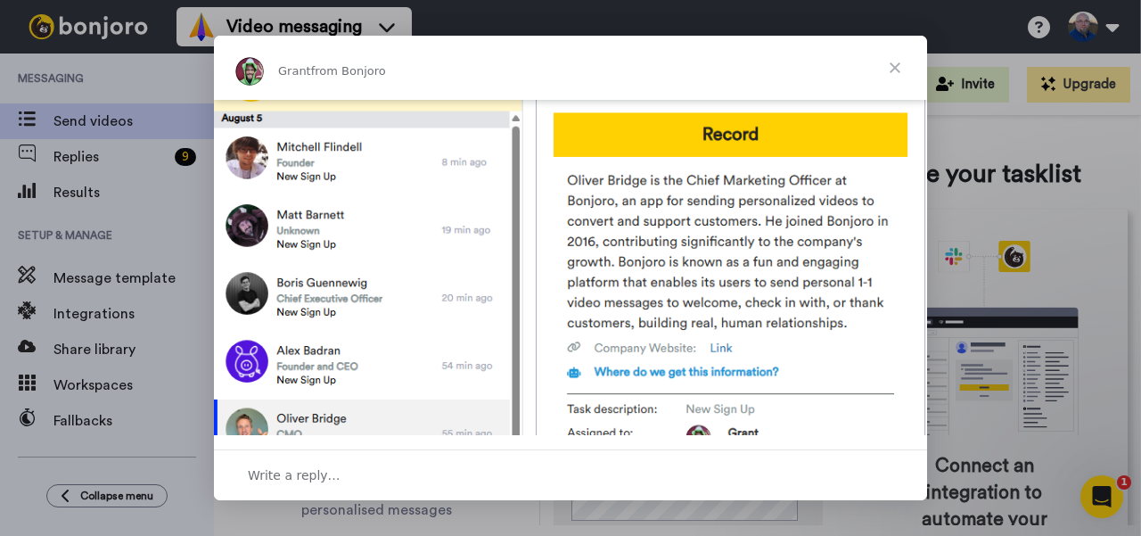 The image size is (1141, 536). What do you see at coordinates (895, 68) in the screenshot?
I see `span: Close` at bounding box center [895, 68].